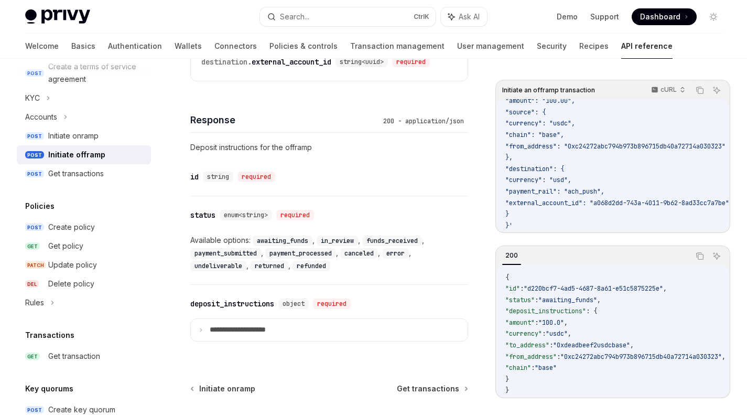  I want to click on code: refunded, so click(311, 266).